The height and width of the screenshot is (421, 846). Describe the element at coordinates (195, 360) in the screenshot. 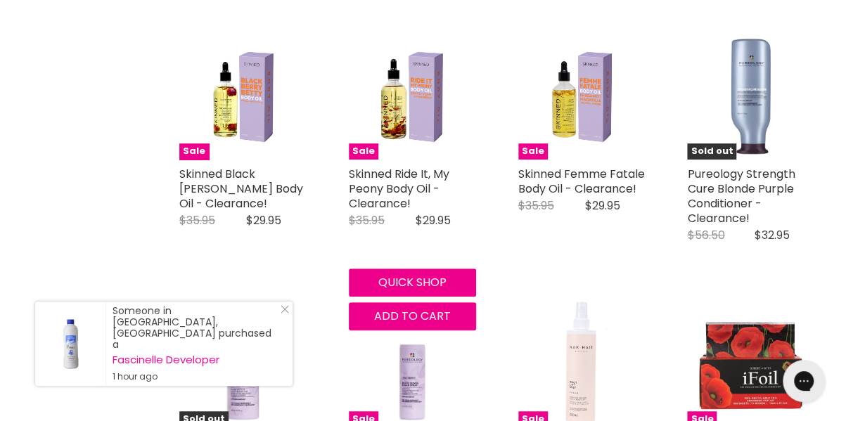

I see `a: Fascinelle Developer` at that location.